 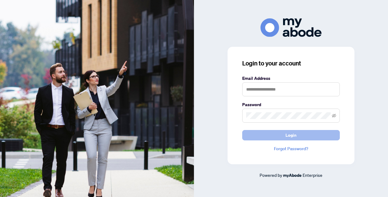 What do you see at coordinates (291, 104) in the screenshot?
I see `label: Password` at bounding box center [291, 104].